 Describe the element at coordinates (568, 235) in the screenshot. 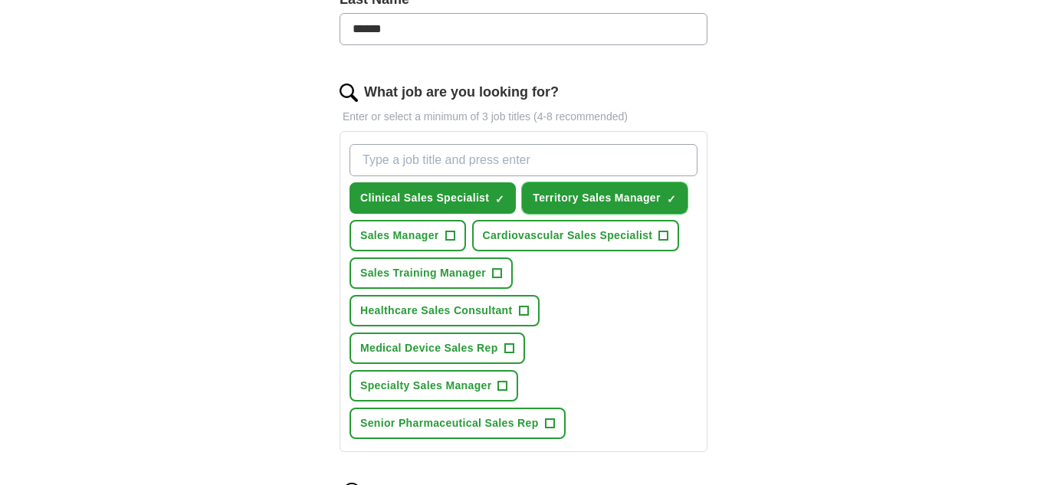

I see `span: Cardiovascular Sales Specialist` at that location.